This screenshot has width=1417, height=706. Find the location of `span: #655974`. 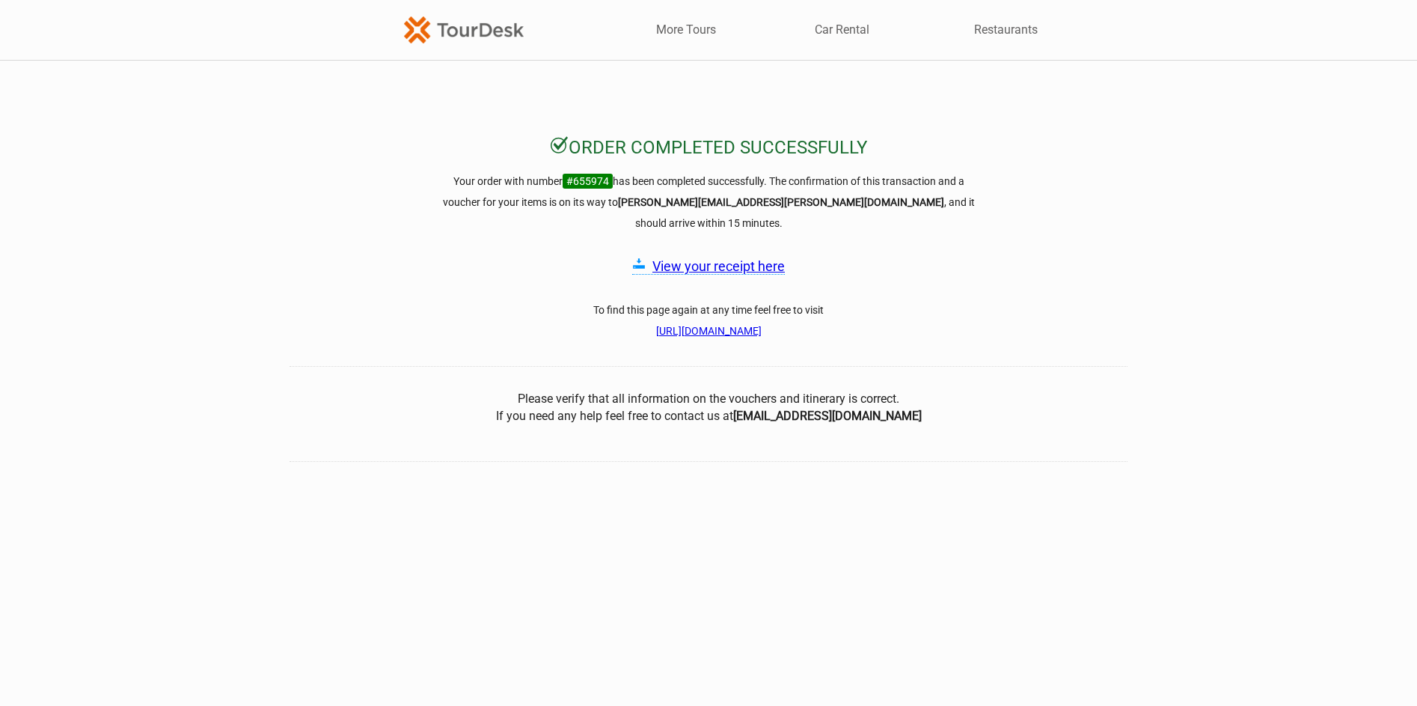

span: #655974 is located at coordinates (587, 181).